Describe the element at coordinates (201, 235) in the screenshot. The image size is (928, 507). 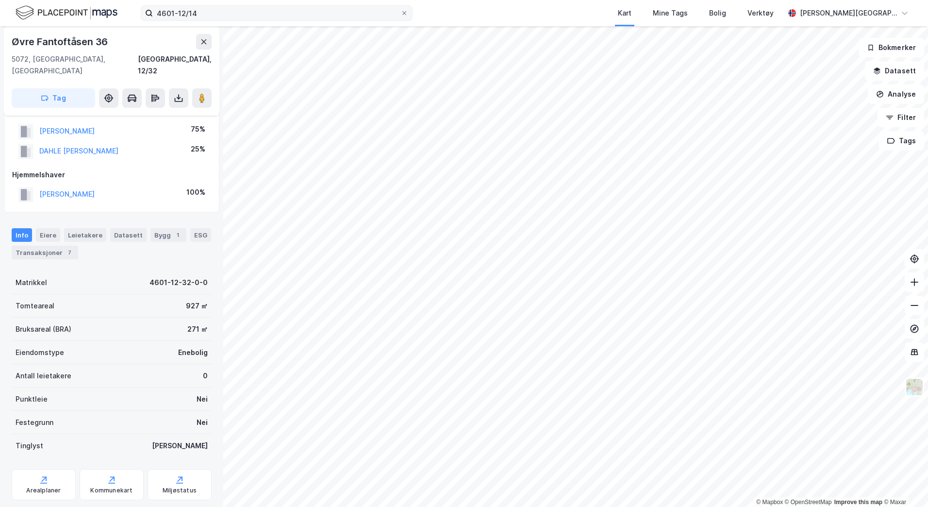
I see `div: ESG` at that location.